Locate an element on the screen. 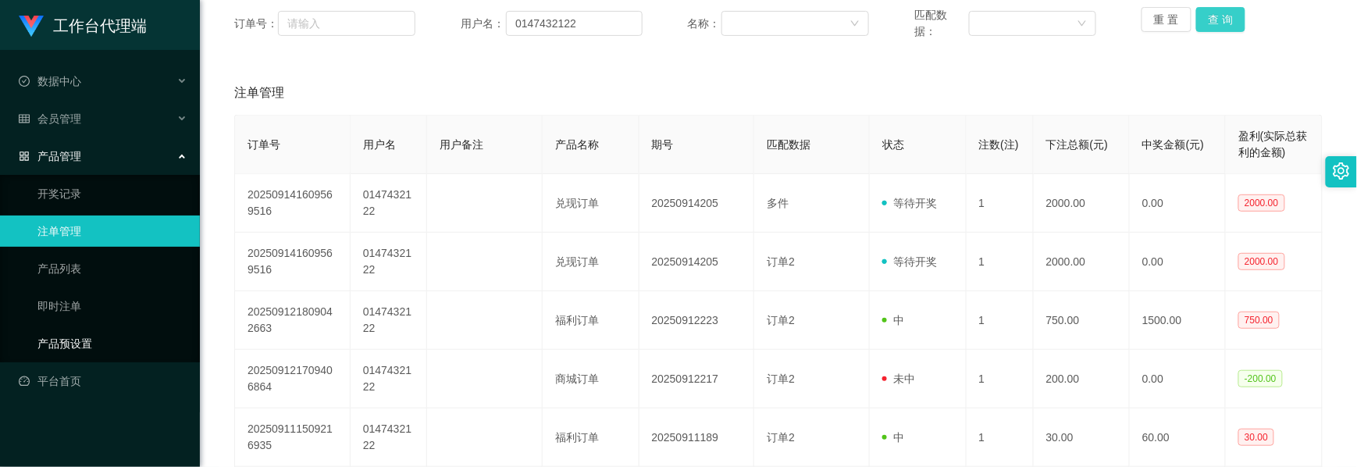 The height and width of the screenshot is (467, 1357). span: 未中 is located at coordinates (899, 379).